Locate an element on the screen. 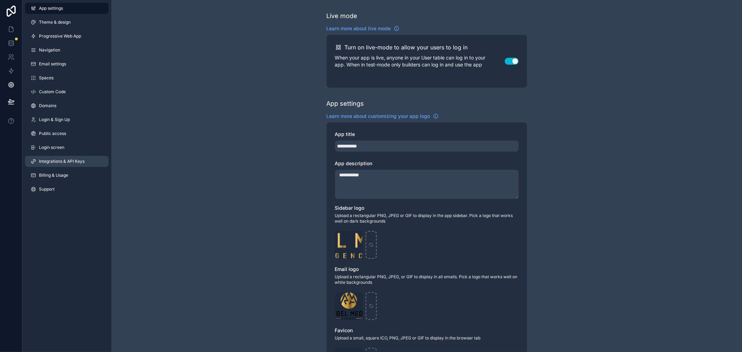  a: Public access is located at coordinates (67, 134).